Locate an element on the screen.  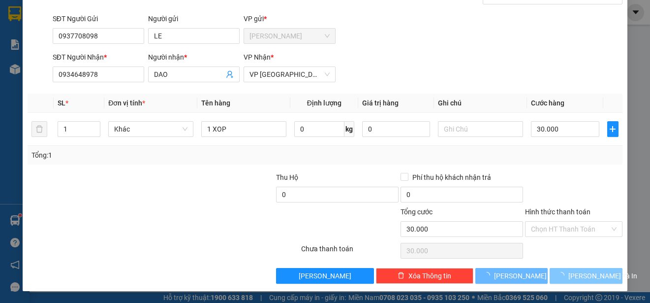
span: user-add is located at coordinates (230, 74).